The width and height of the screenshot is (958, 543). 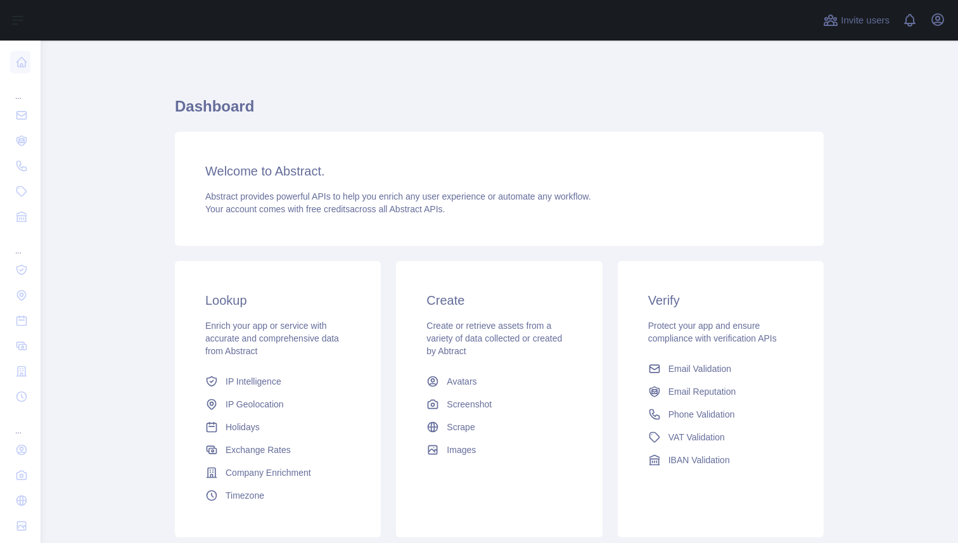 What do you see at coordinates (498, 381) in the screenshot?
I see `a: Avatars` at bounding box center [498, 381].